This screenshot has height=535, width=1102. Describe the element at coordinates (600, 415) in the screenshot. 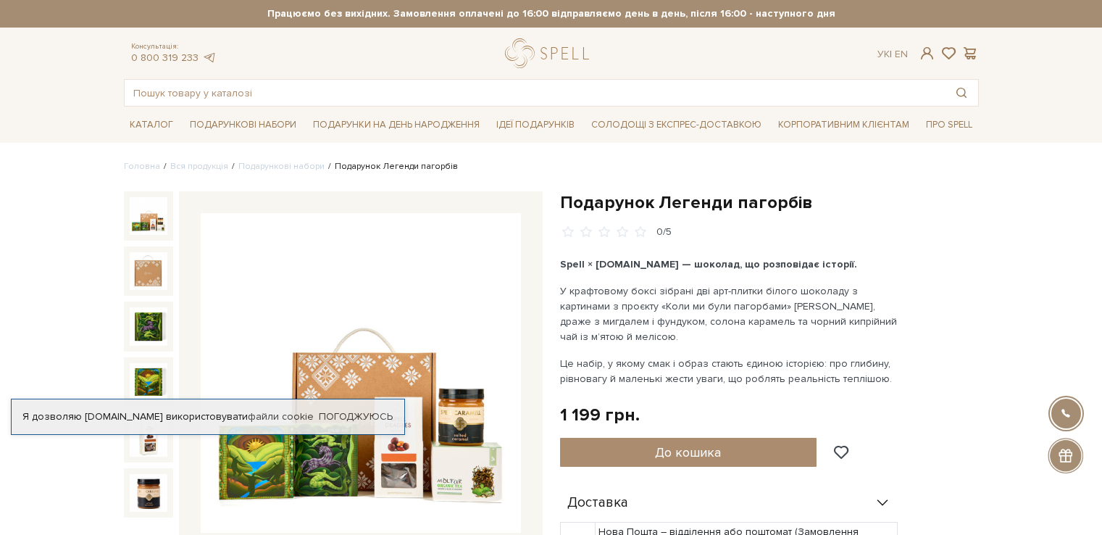

I see `div: 1 199 грн.` at that location.